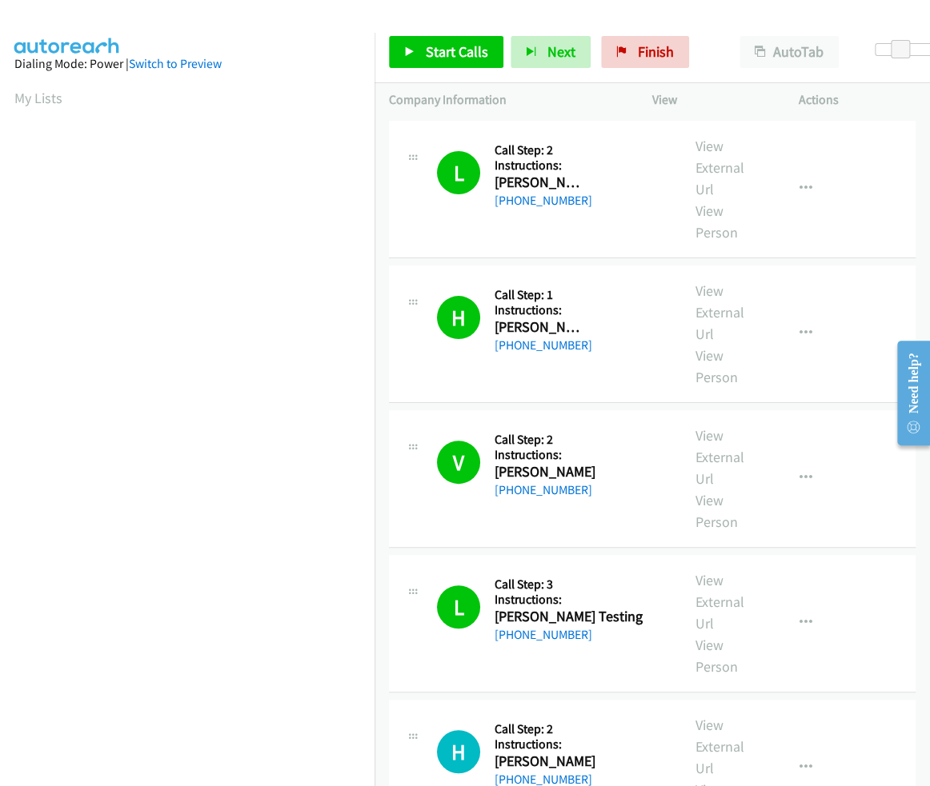  What do you see at coordinates (645, 52) in the screenshot?
I see `a: Finish` at bounding box center [645, 52].